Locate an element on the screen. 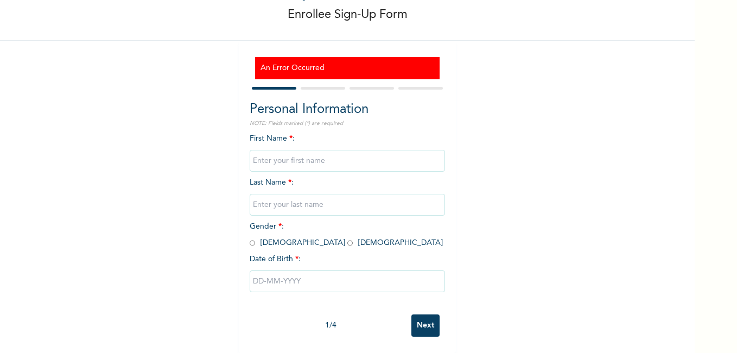 The height and width of the screenshot is (353, 737). p: NOTE: Fields marked (*) are required is located at coordinates (347, 123).